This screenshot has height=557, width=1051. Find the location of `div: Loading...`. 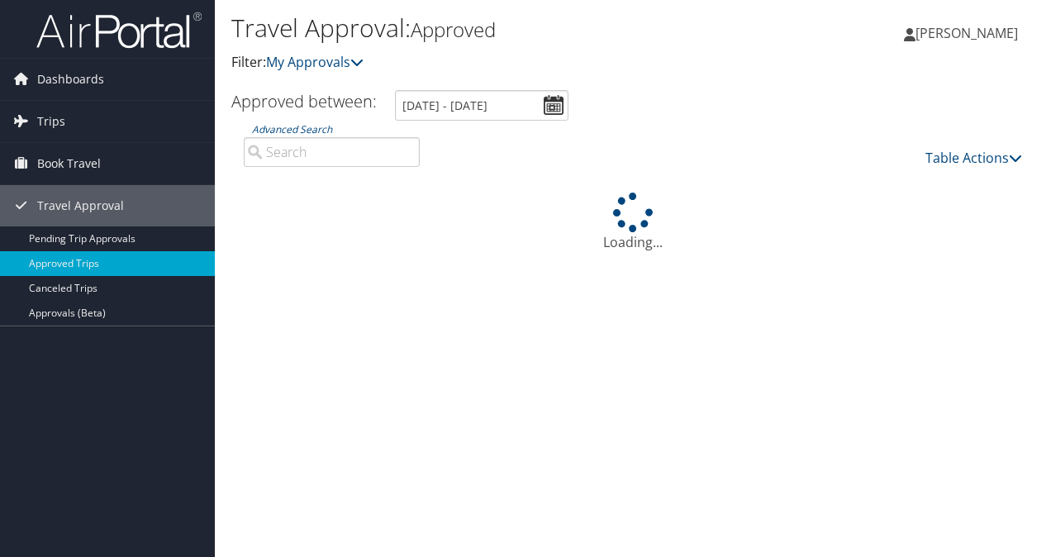

div: Loading... is located at coordinates (633, 222).